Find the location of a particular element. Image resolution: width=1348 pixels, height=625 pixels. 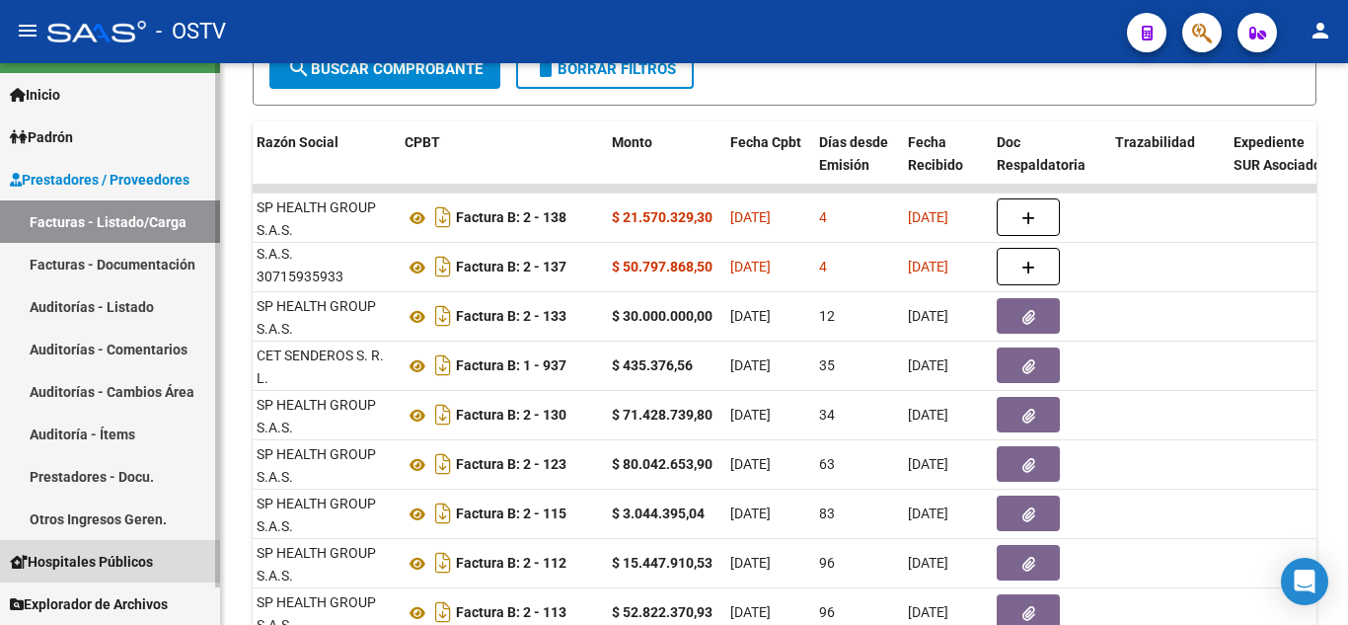

button: Buscar Comprobante is located at coordinates (385, 69).